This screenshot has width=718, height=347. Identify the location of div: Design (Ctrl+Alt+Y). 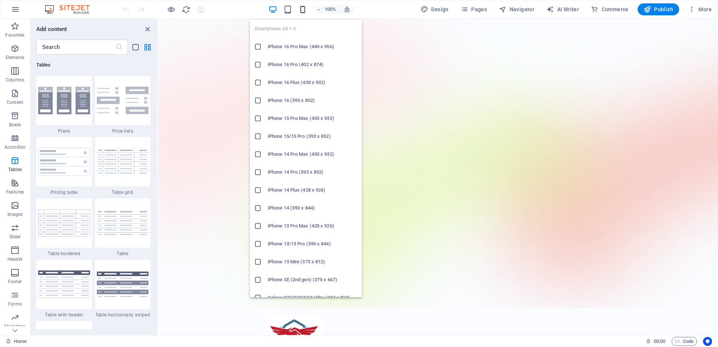
(434, 9).